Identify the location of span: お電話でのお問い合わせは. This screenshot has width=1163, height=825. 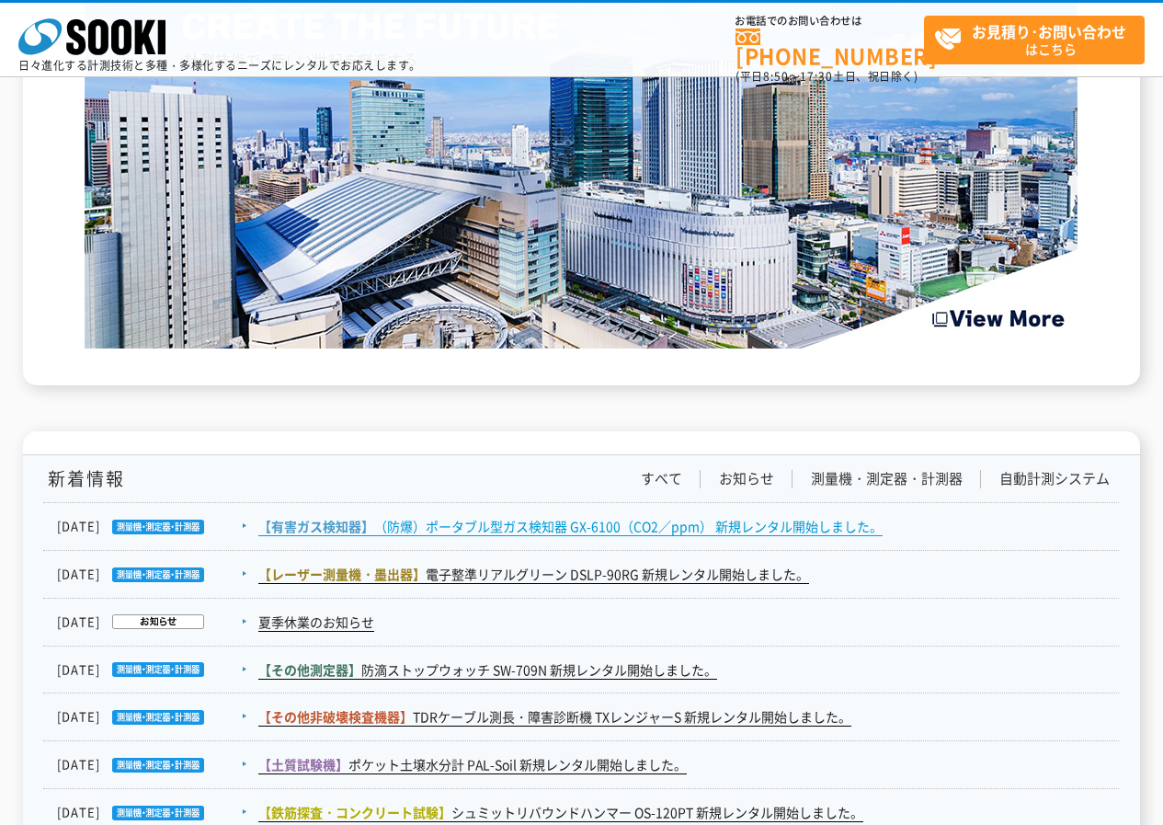
(829, 21).